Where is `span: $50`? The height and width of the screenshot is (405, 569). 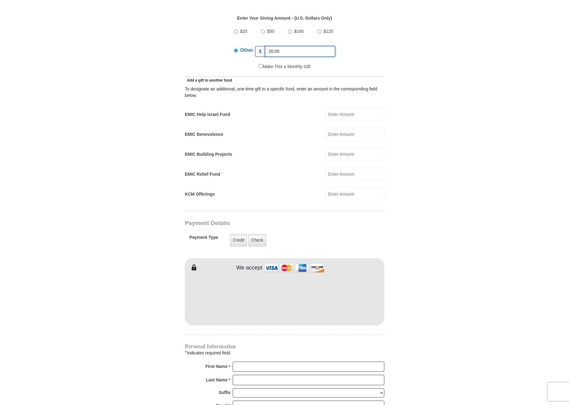
span: $50 is located at coordinates (270, 31).